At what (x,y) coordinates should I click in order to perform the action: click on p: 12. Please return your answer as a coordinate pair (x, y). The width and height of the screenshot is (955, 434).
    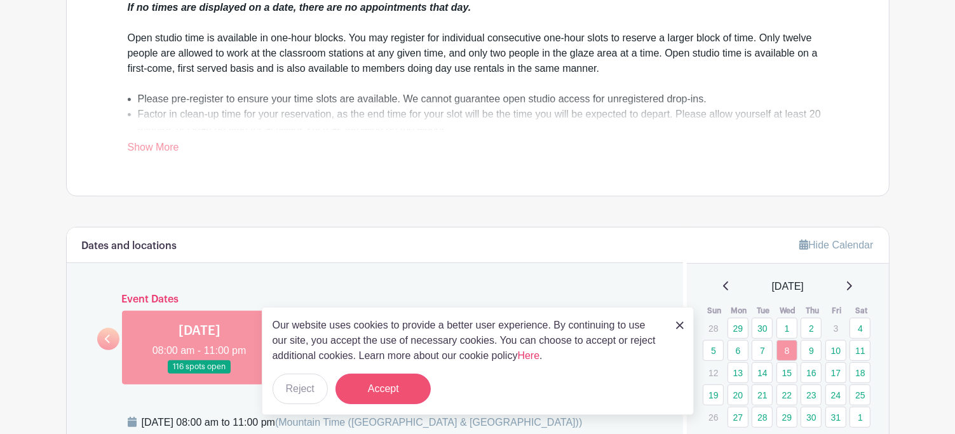
    Looking at the image, I should click on (713, 372).